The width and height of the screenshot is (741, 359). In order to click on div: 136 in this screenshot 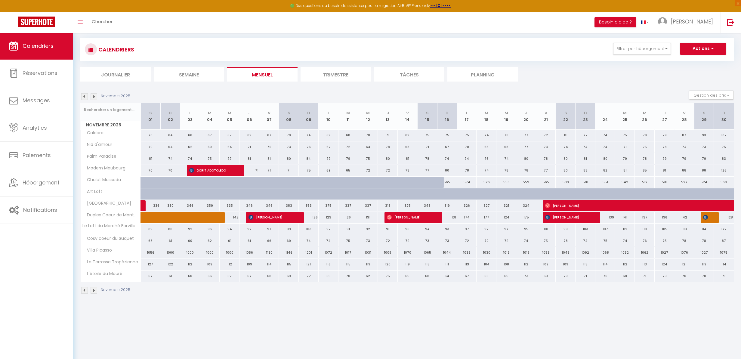, I will do `click(665, 217)`.